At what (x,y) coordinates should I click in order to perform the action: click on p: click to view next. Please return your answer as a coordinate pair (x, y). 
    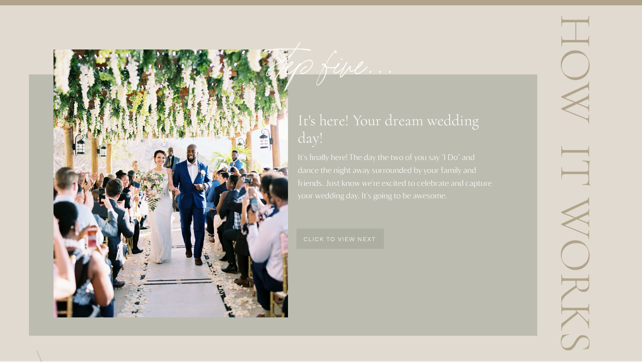
    Looking at the image, I should click on (340, 240).